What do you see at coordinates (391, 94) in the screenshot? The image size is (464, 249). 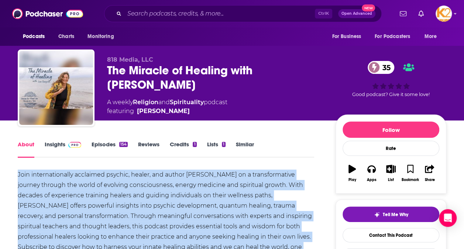 I see `span: Good podcast? Give it some love!` at bounding box center [391, 94].